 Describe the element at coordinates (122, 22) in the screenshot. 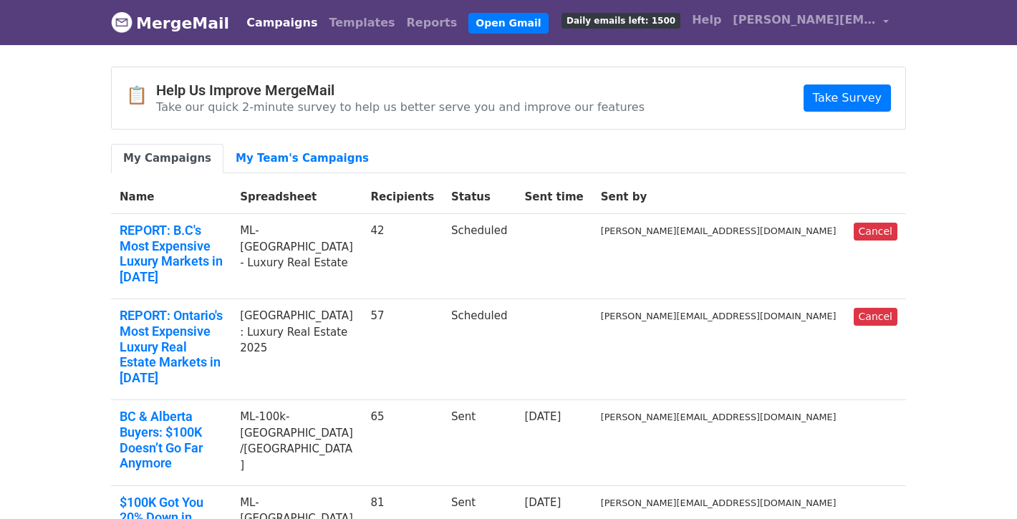

I see `img: MergeMail logo` at that location.